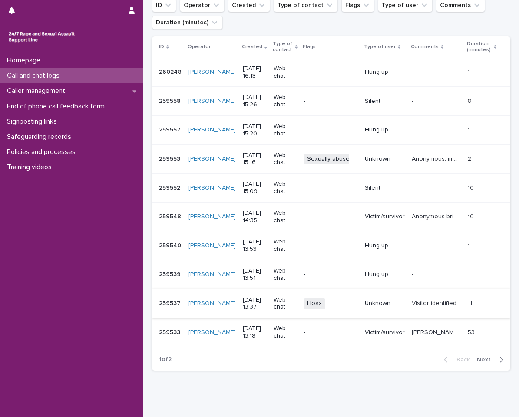 The image size is (519, 417). Describe the element at coordinates (455, 360) in the screenshot. I see `button: Back` at that location.